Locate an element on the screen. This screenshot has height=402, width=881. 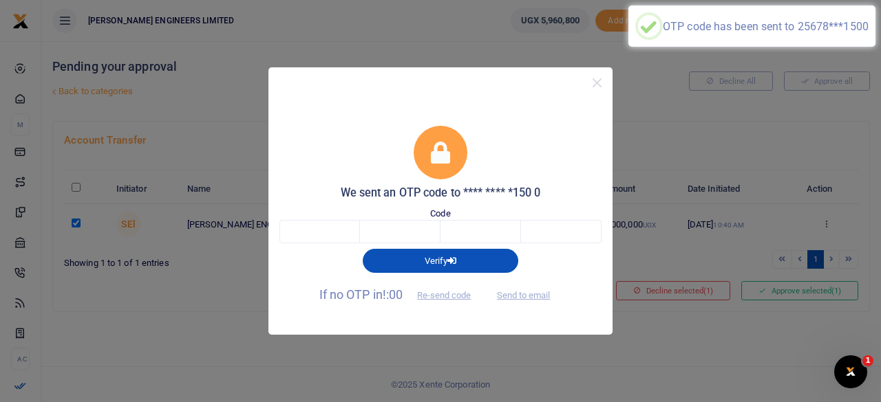
span: !:00 is located at coordinates (392, 294).